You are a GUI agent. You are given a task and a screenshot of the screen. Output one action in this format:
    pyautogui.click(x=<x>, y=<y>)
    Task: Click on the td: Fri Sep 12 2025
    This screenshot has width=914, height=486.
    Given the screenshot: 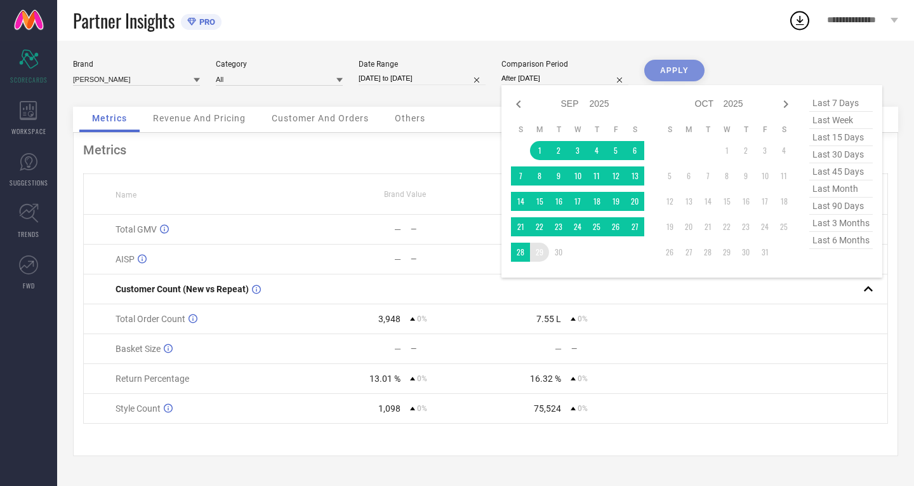 What is the action you would take?
    pyautogui.click(x=616, y=176)
    